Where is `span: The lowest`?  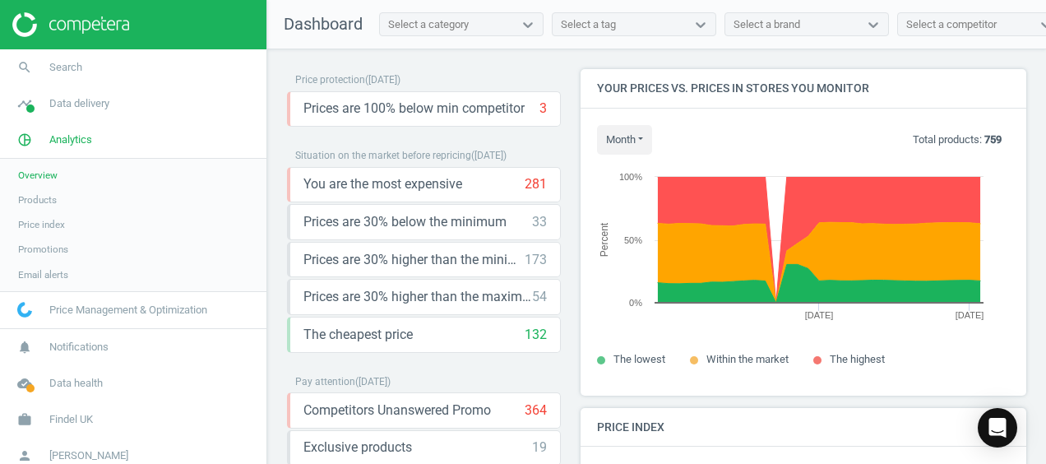 span: The lowest is located at coordinates (639, 358).